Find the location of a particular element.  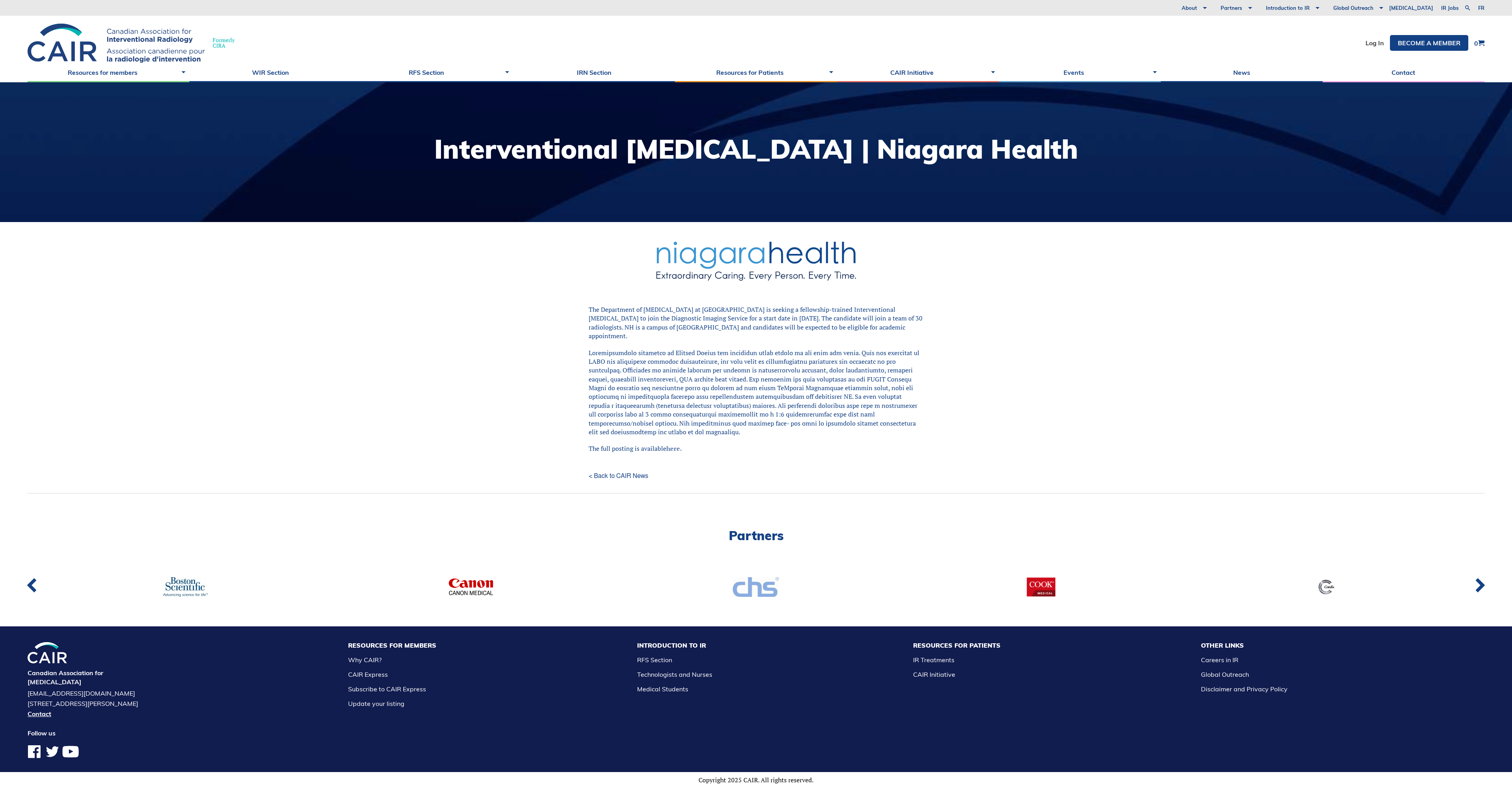

a: WIR Section is located at coordinates (270, 73).